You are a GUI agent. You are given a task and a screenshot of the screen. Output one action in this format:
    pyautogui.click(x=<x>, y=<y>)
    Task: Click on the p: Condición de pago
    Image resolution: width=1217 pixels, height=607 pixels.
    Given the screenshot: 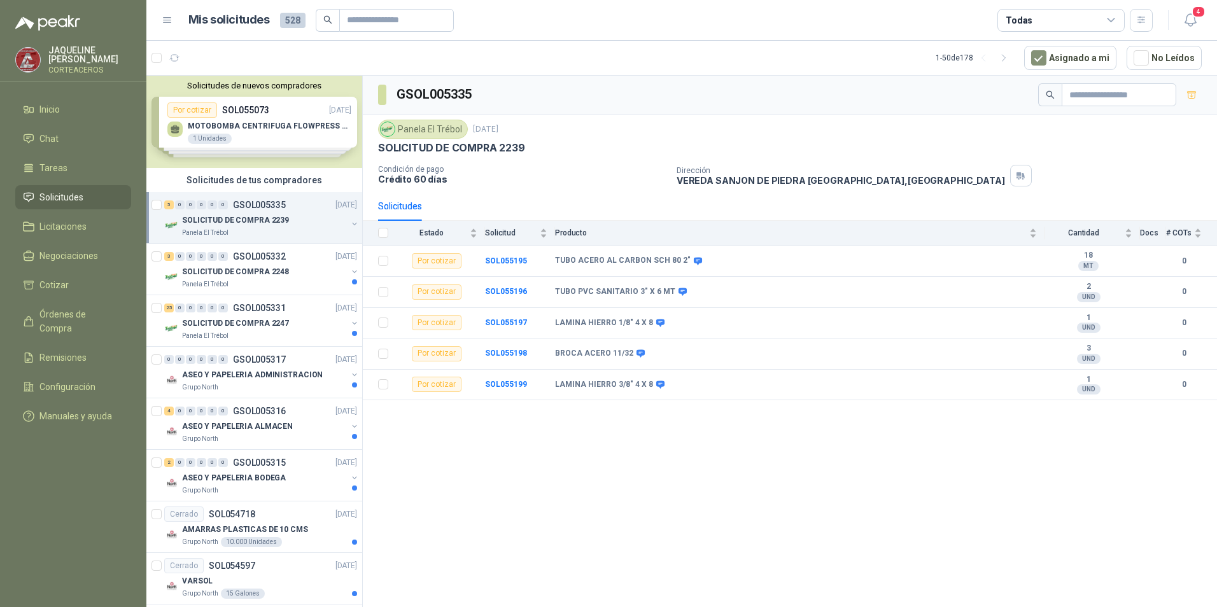 What is the action you would take?
    pyautogui.click(x=522, y=169)
    